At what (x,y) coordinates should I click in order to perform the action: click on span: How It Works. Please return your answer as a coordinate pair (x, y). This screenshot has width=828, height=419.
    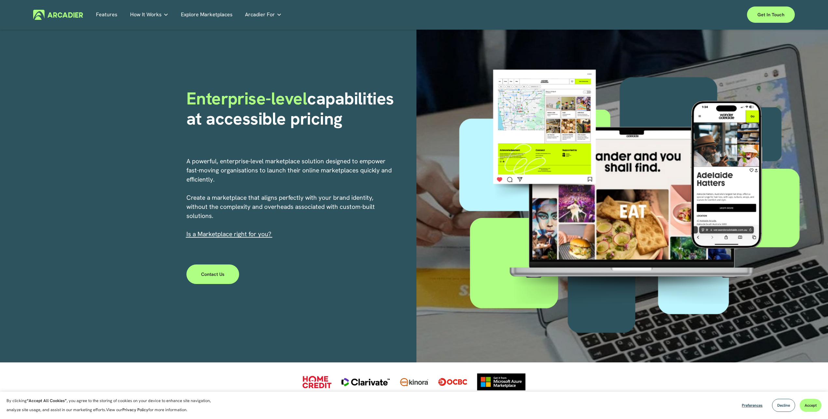
    Looking at the image, I should click on (146, 15).